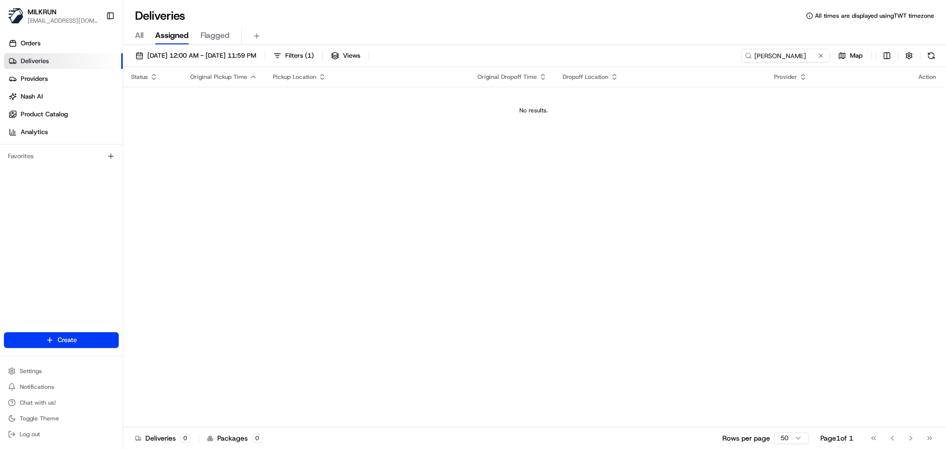 This screenshot has height=449, width=946. I want to click on span: Original Dropoff Time, so click(507, 77).